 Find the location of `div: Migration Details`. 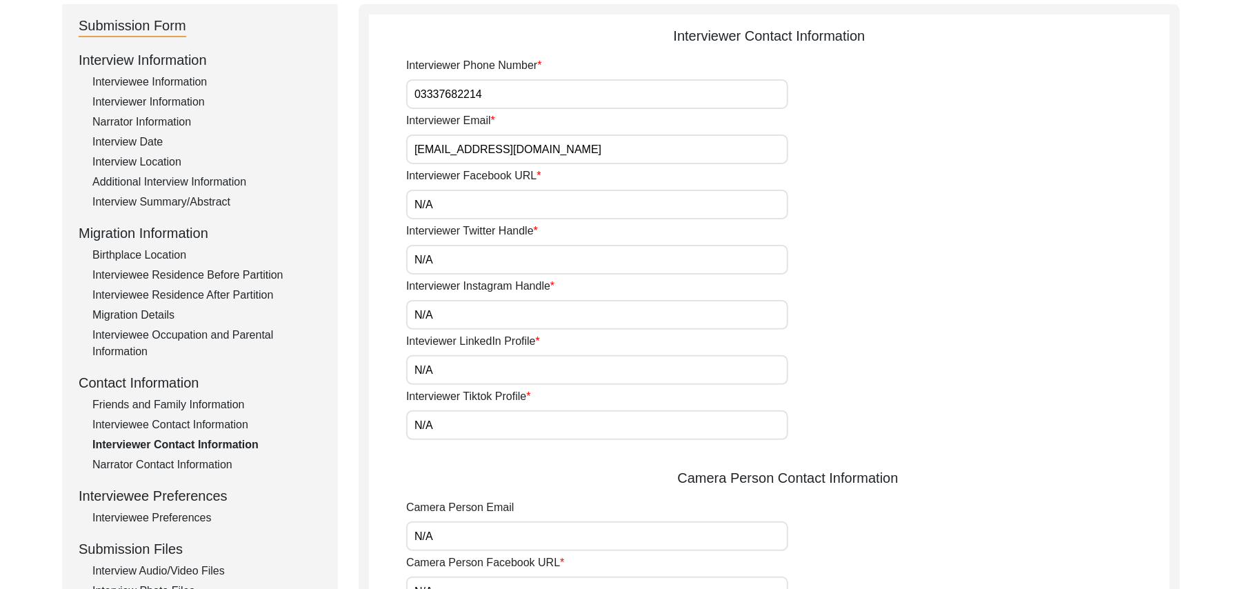

div: Migration Details is located at coordinates (207, 315).